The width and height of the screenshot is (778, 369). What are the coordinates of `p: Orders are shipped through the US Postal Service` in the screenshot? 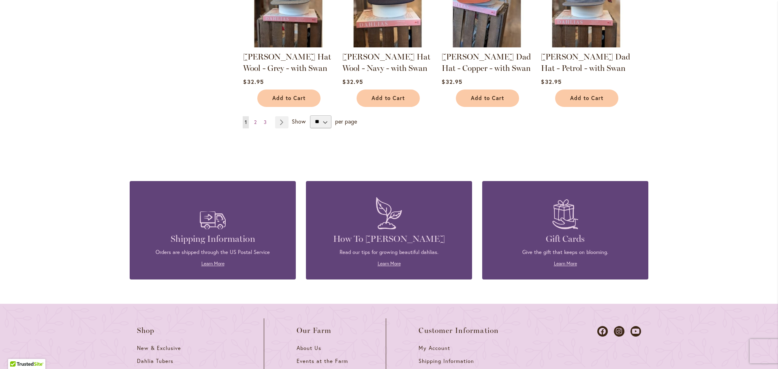 It's located at (213, 253).